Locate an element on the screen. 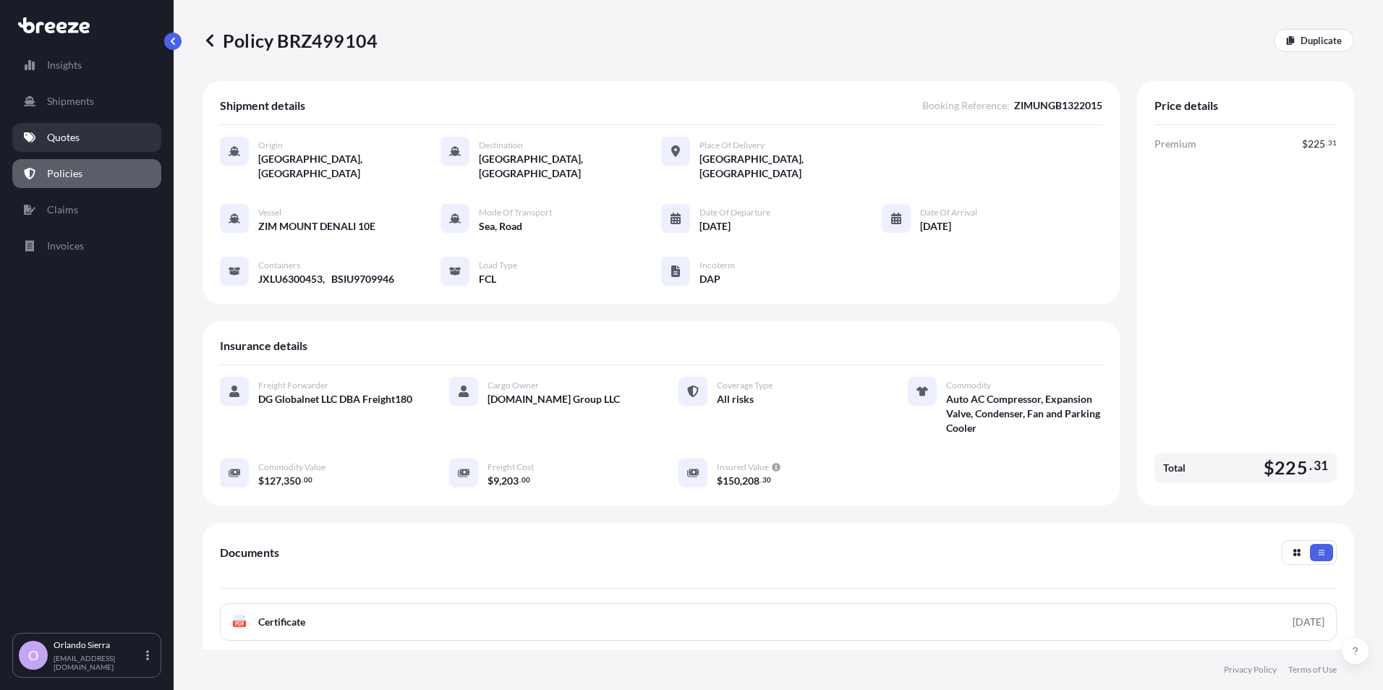  a: Privacy Policy is located at coordinates (1250, 670).